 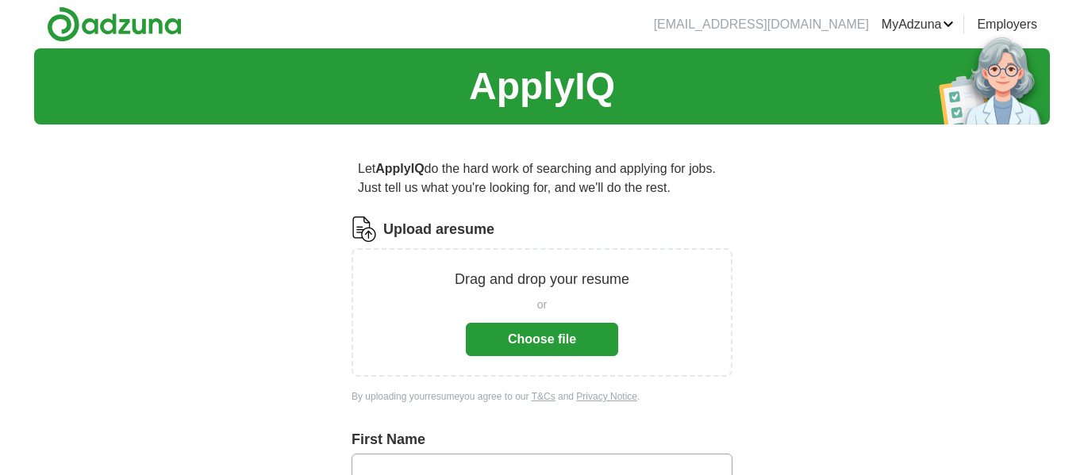 I want to click on img: CV Icon, so click(x=364, y=229).